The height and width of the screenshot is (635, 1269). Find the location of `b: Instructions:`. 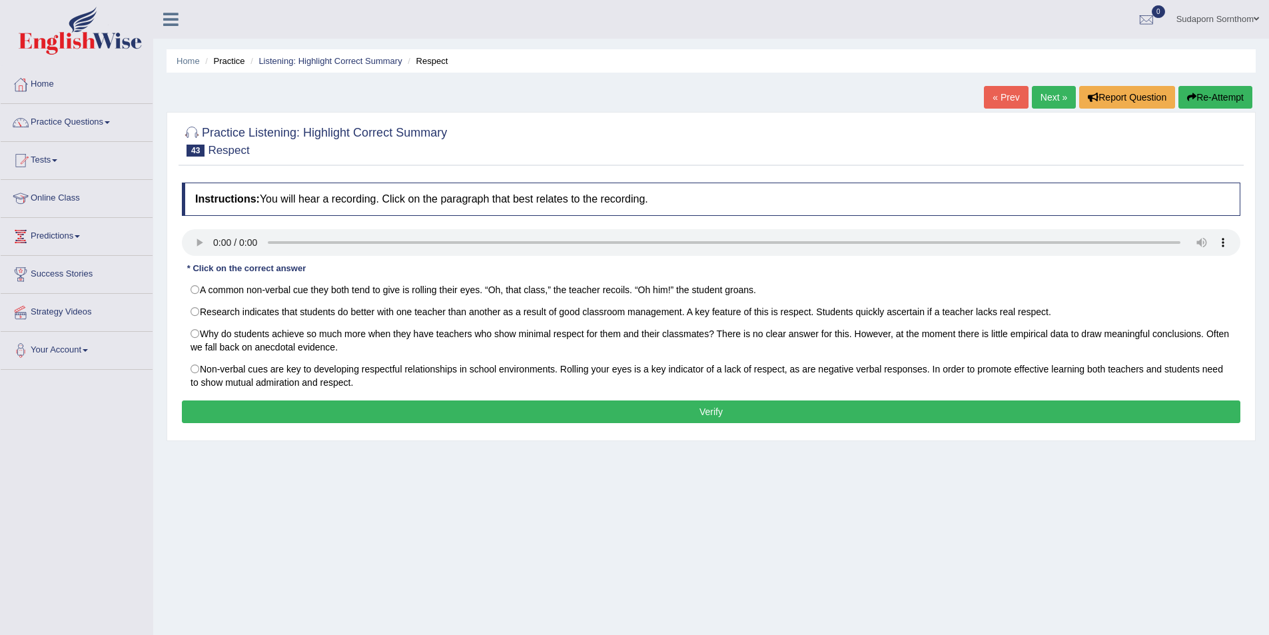

b: Instructions: is located at coordinates (227, 199).